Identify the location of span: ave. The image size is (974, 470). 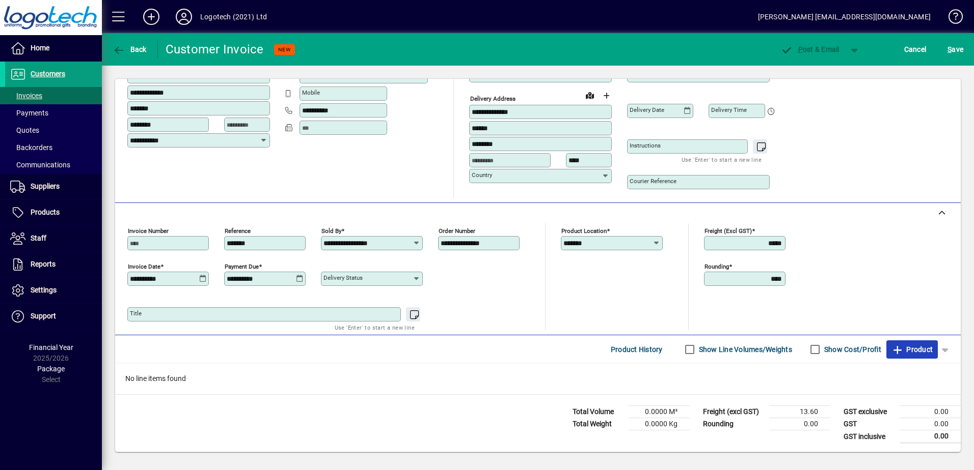
(955, 49).